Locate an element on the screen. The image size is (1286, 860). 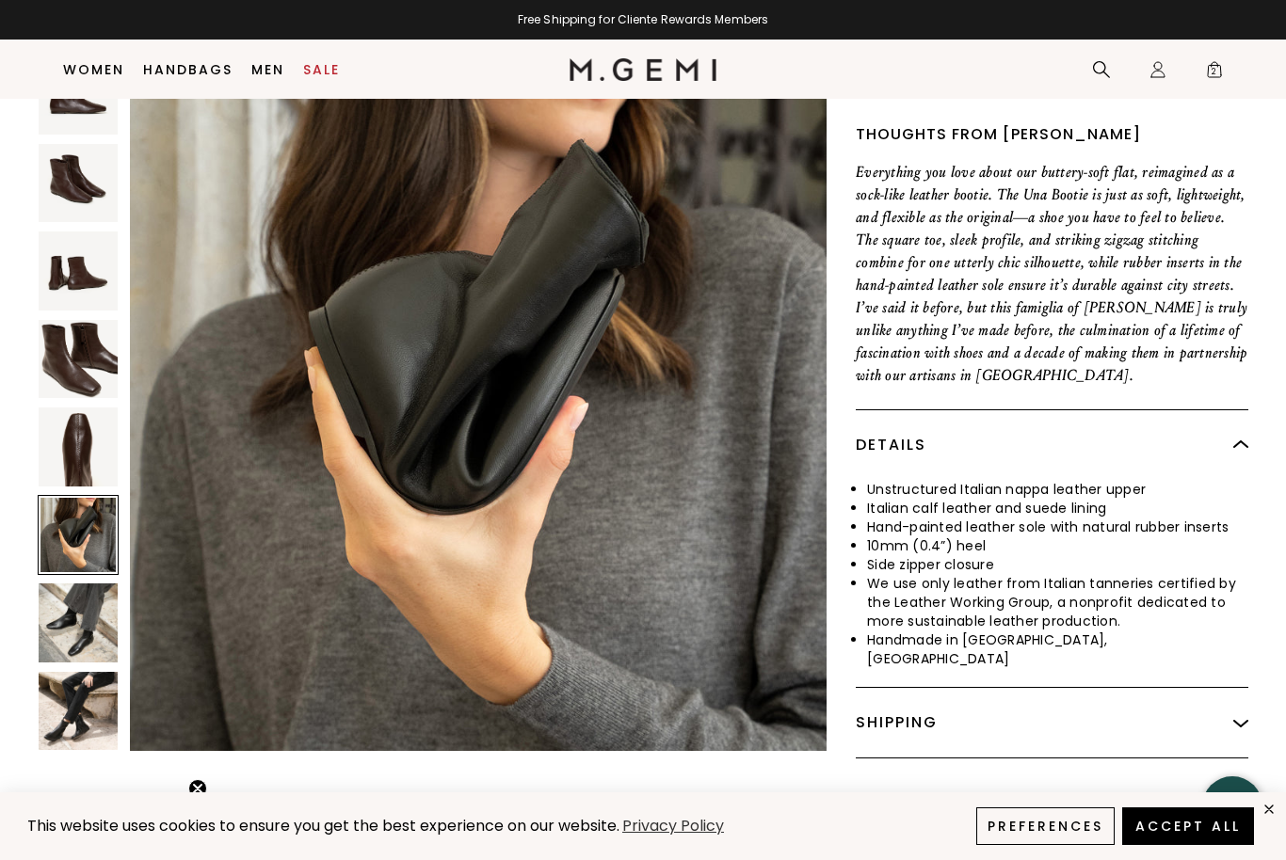
button: Accept All is located at coordinates (1188, 826).